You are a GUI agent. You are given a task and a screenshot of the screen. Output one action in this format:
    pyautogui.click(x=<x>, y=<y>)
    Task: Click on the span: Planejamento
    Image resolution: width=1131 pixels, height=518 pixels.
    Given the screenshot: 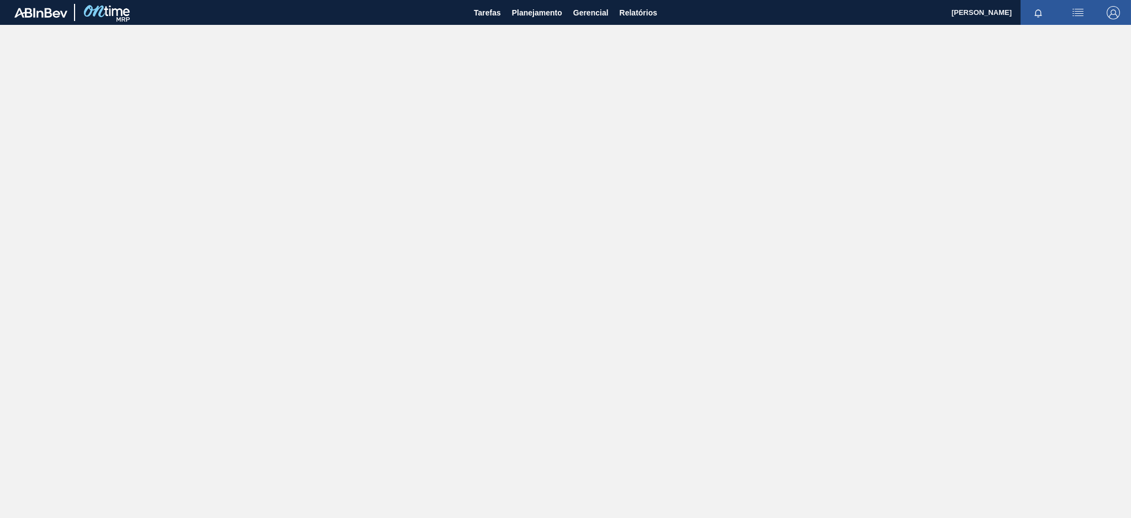 What is the action you would take?
    pyautogui.click(x=537, y=13)
    